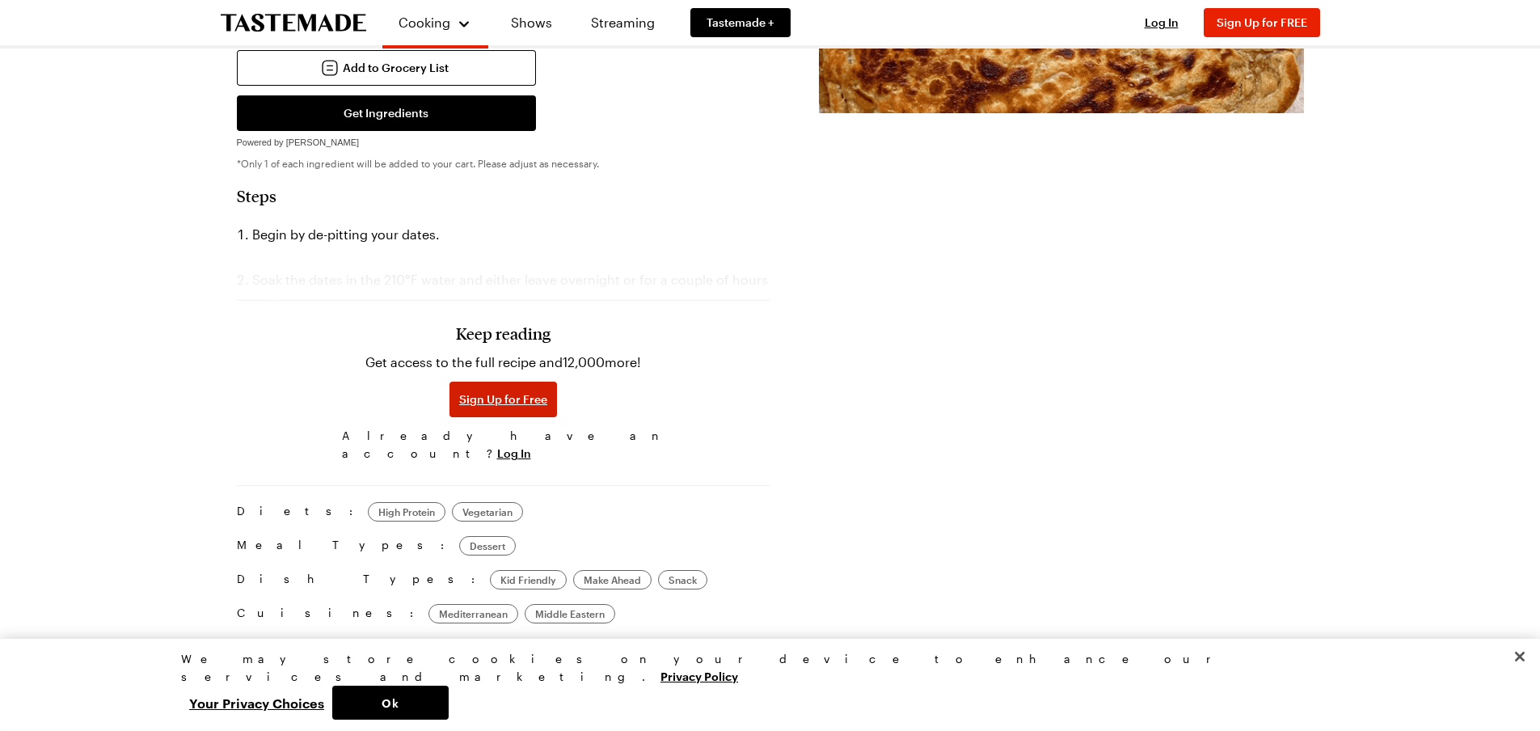  Describe the element at coordinates (386, 68) in the screenshot. I see `button: Add to Grocery List` at that location.